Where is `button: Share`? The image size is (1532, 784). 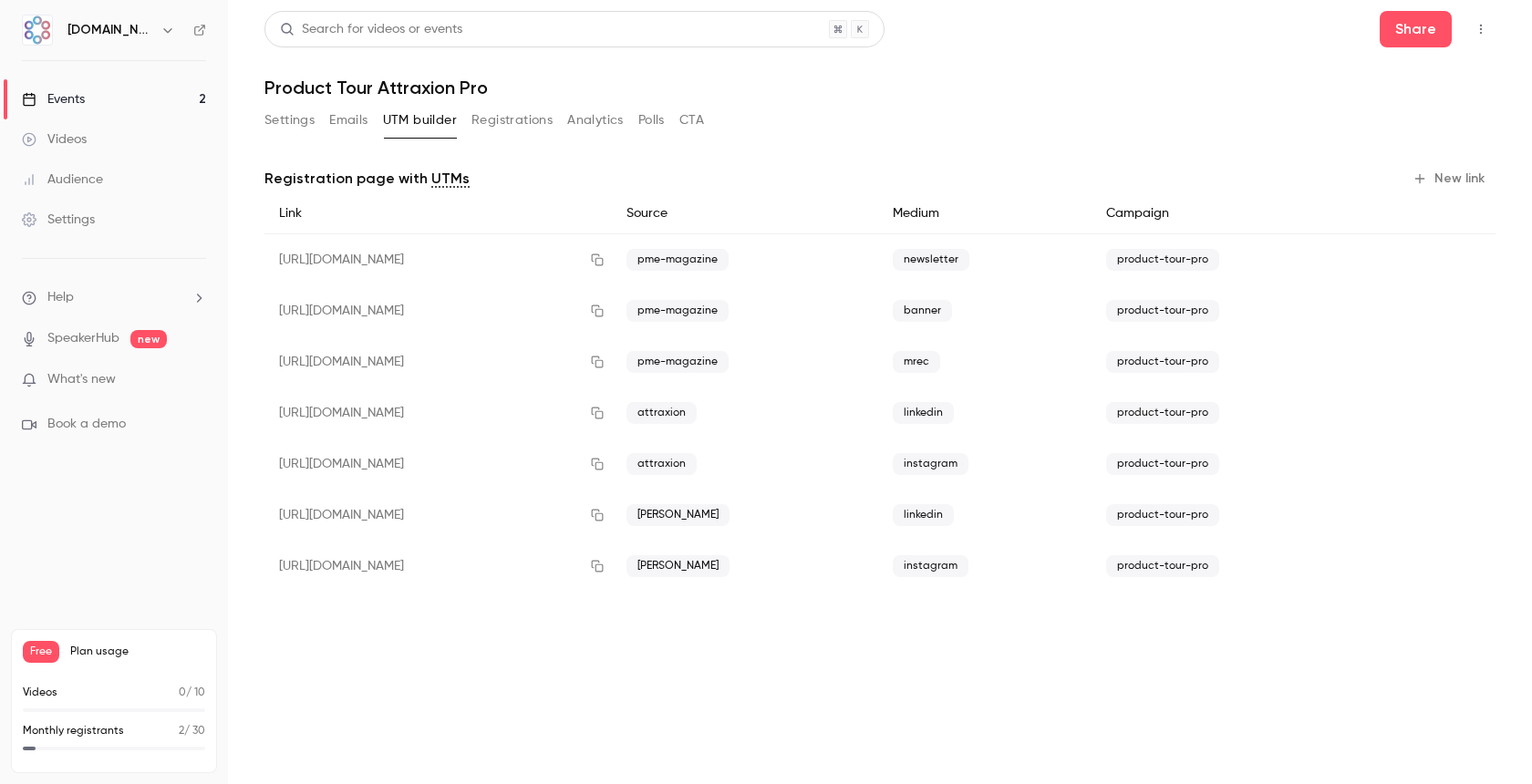
button: Share is located at coordinates (1415, 29).